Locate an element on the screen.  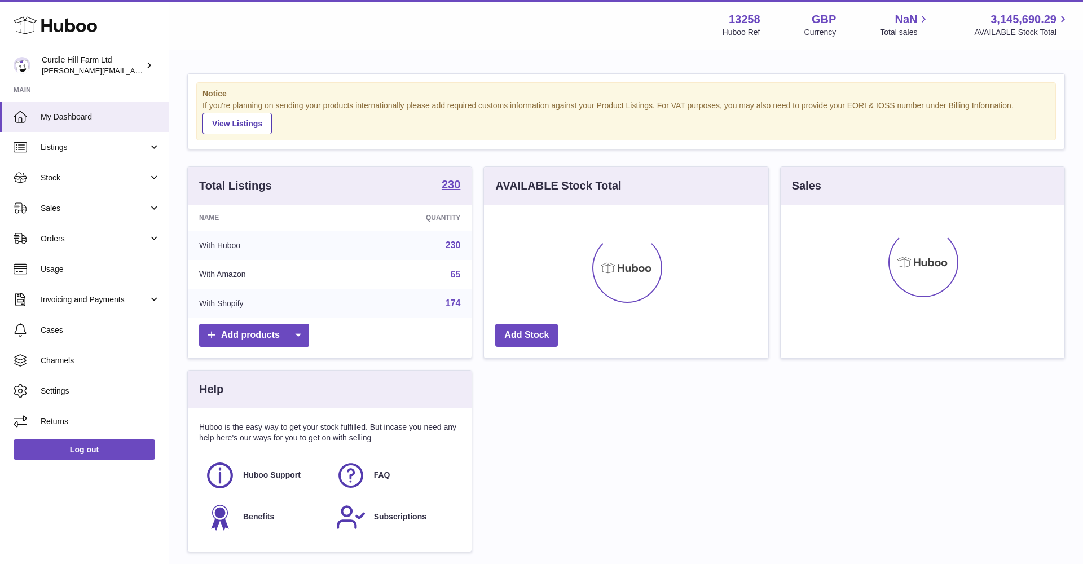
a: Log out is located at coordinates (84, 450).